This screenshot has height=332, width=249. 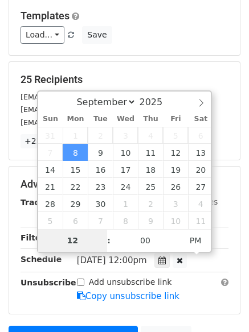 I want to click on input: Hour, so click(x=73, y=241).